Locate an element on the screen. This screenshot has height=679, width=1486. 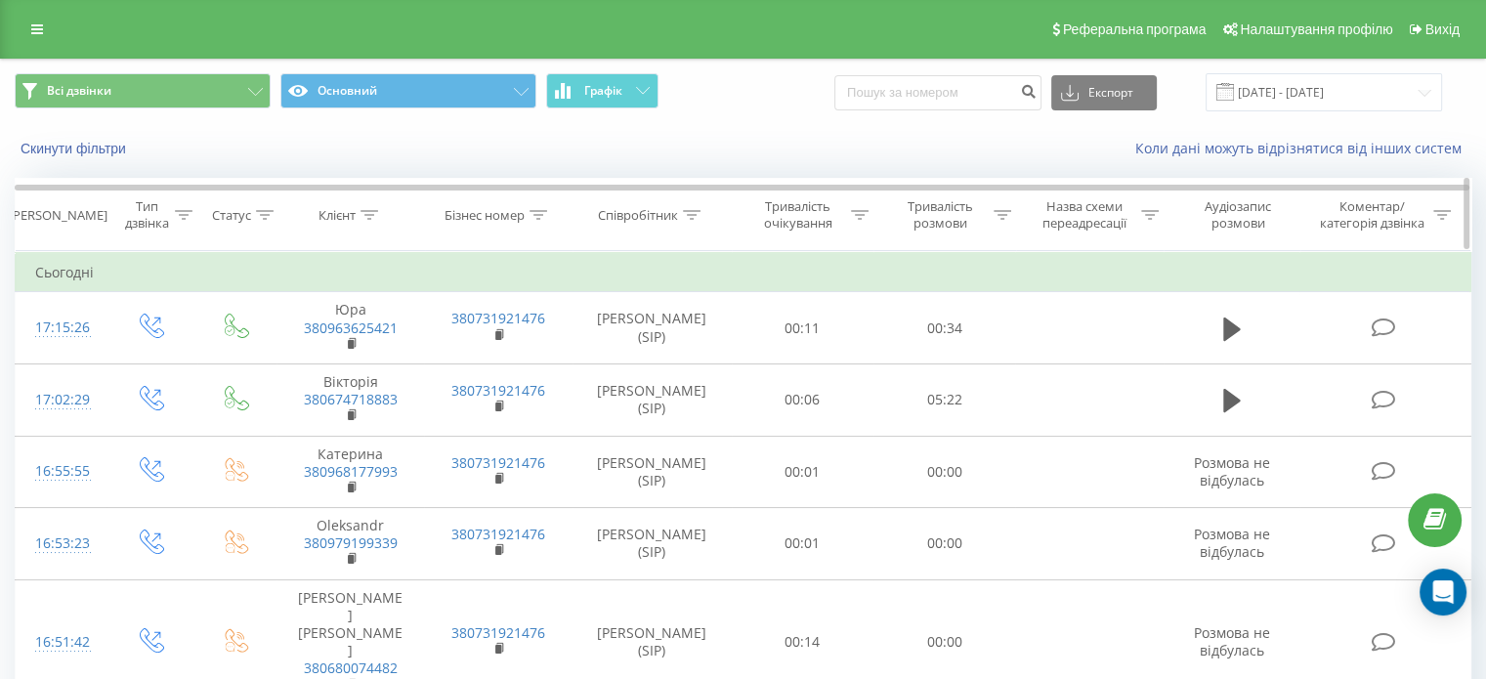
a: Коли дані можуть відрізнятися вiд інших систем is located at coordinates (1303, 148).